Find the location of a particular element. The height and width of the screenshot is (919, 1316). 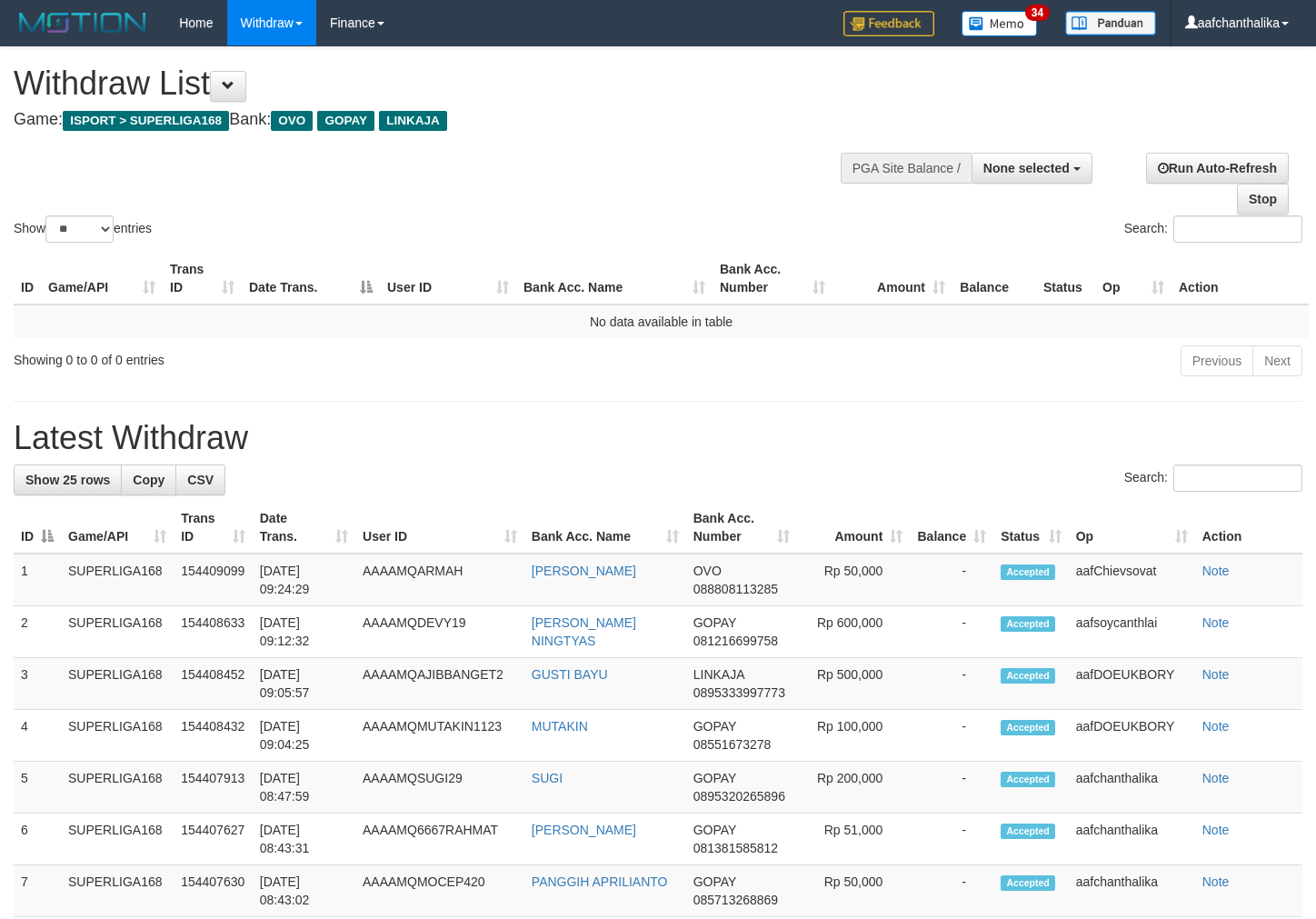

span: CSV is located at coordinates (200, 480).